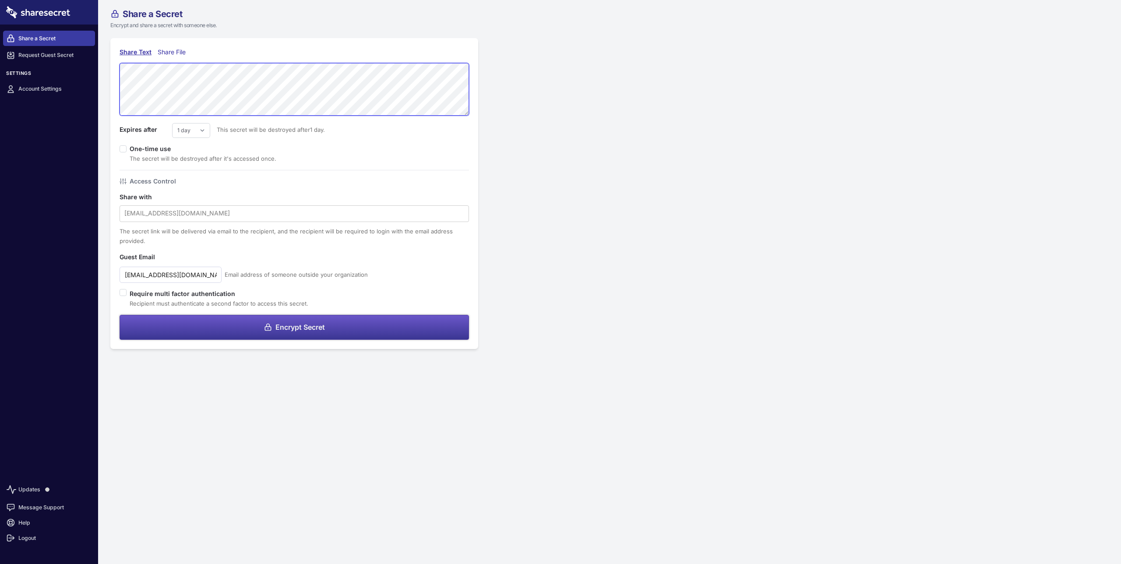 This screenshot has height=564, width=1121. I want to click on label: Require multi factor authentication, so click(219, 294).